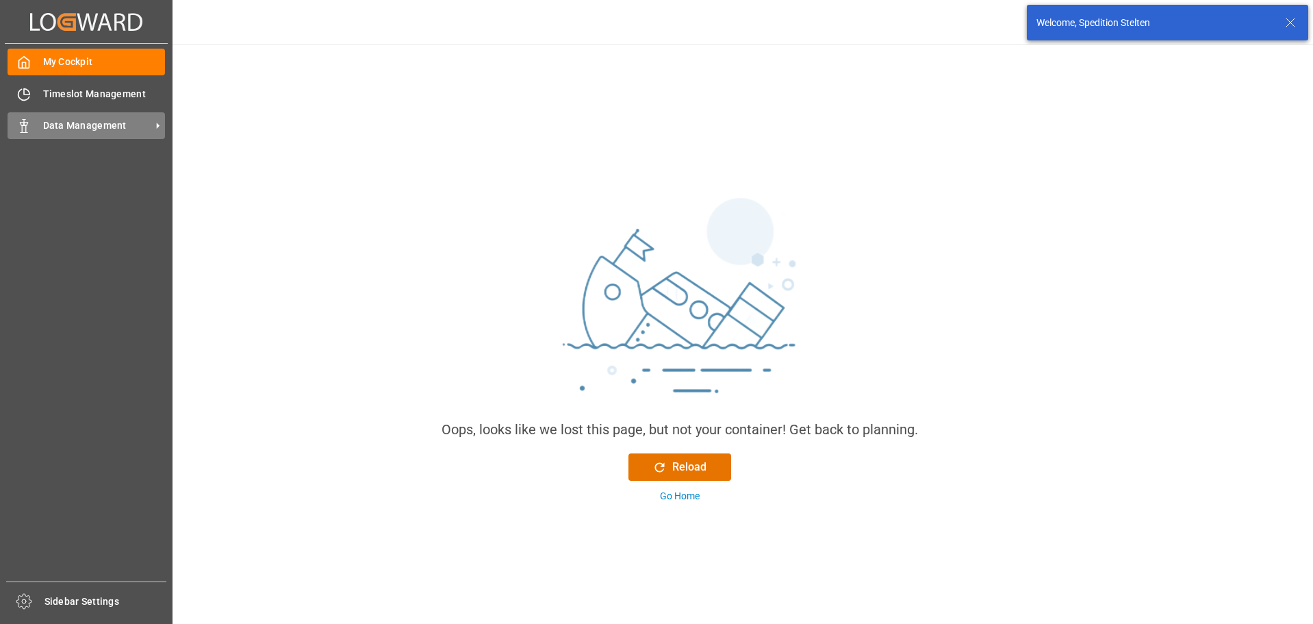 This screenshot has height=624, width=1313. I want to click on button: Reload, so click(680, 467).